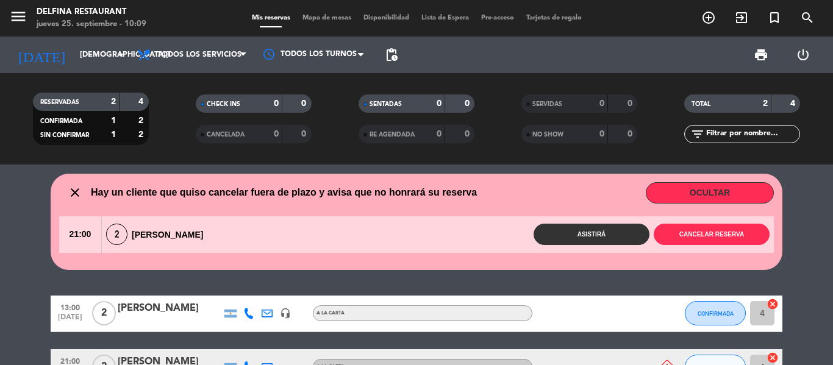 The image size is (833, 365). Describe the element at coordinates (271, 18) in the screenshot. I see `span: Mis reservas` at that location.